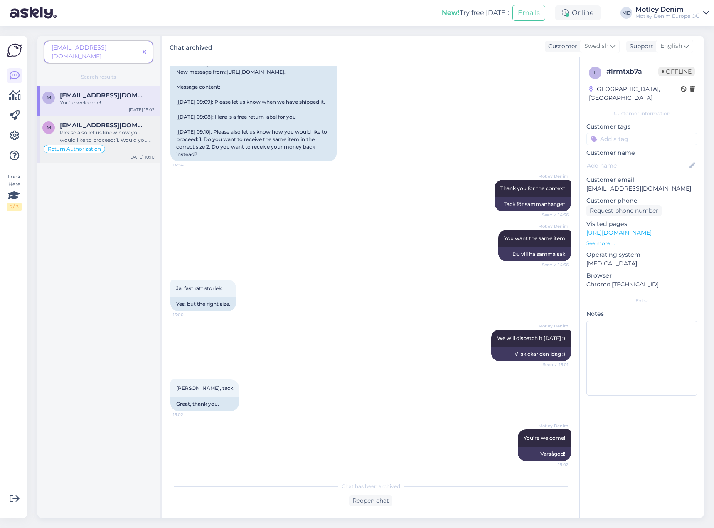  What do you see at coordinates (14, 207) in the screenshot?
I see `div: 2 / 3` at bounding box center [14, 207].